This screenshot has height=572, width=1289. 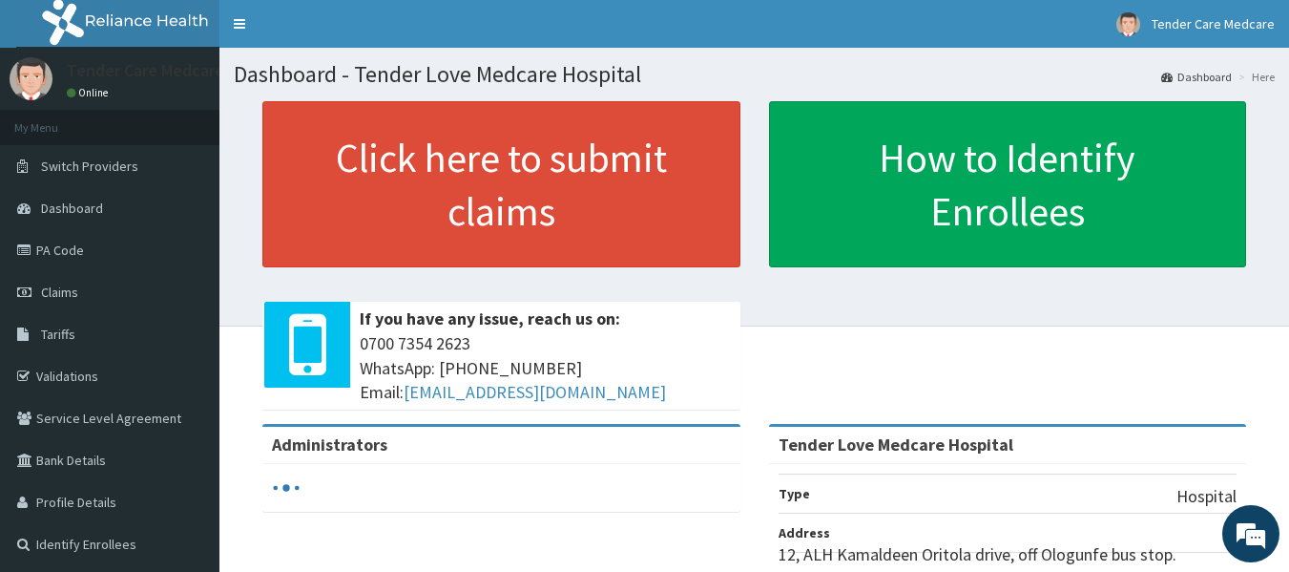 I want to click on b: Address, so click(x=804, y=533).